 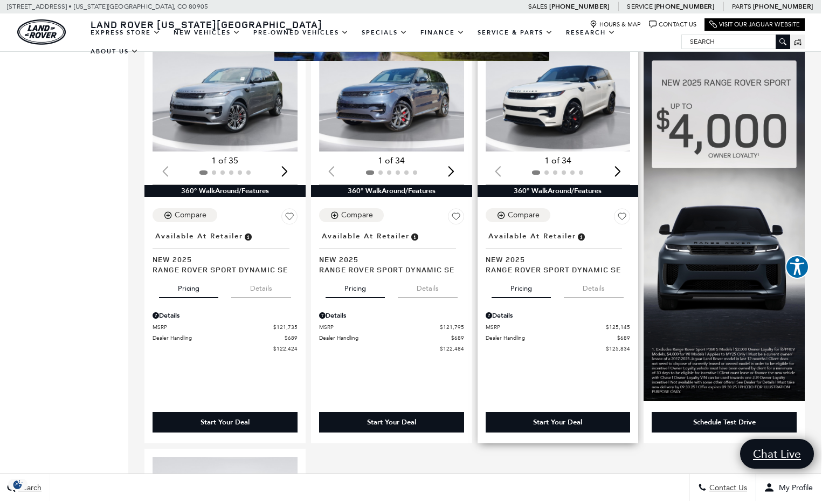 What do you see at coordinates (391, 348) in the screenshot?
I see `a: $122,484` at bounding box center [391, 348].